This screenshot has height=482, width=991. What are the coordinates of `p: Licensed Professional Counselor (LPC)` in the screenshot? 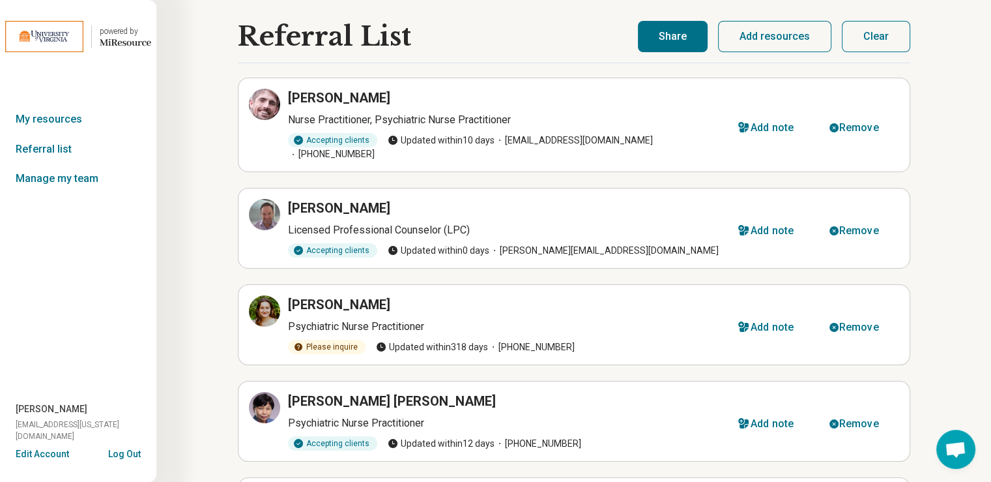 It's located at (506, 230).